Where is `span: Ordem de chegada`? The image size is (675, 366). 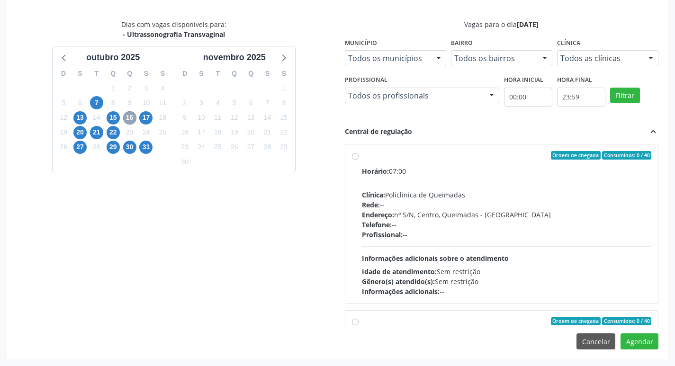
span: Ordem de chegada is located at coordinates (576, 322).